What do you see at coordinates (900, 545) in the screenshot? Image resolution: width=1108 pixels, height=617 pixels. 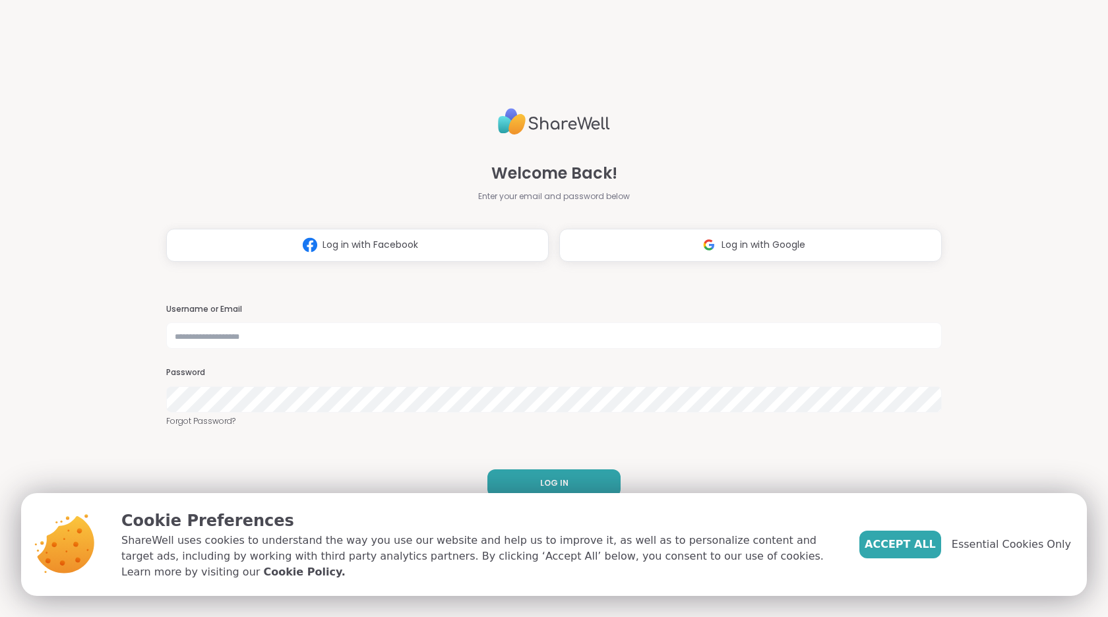 I see `button: Accept All` at bounding box center [900, 545].